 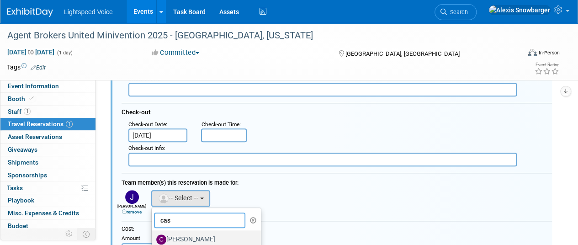 I want to click on a: Giveaways, so click(x=48, y=149).